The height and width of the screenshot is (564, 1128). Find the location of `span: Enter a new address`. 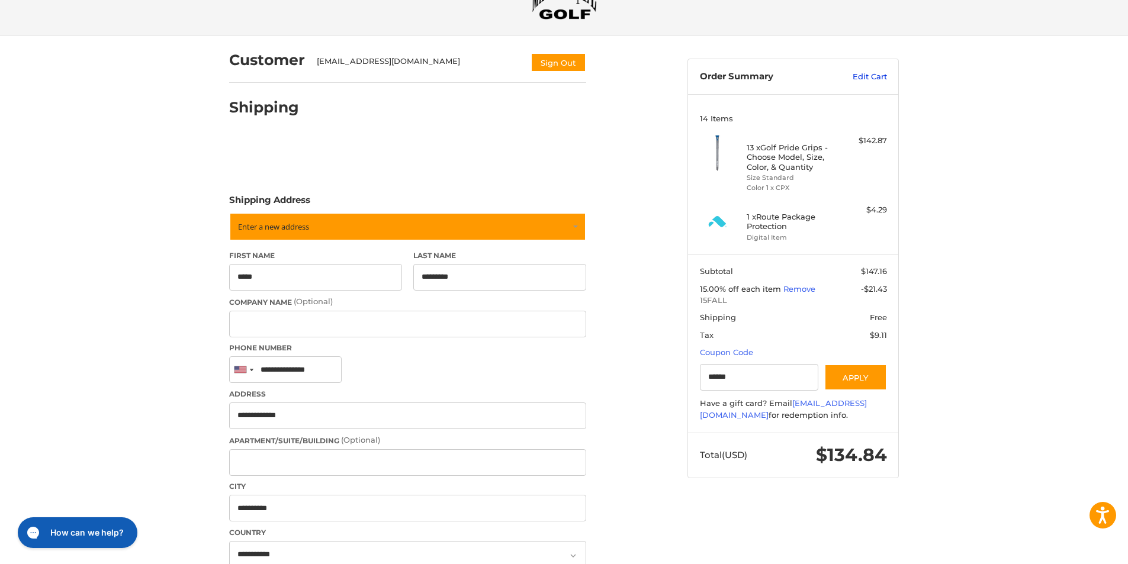

span: Enter a new address is located at coordinates (274, 227).